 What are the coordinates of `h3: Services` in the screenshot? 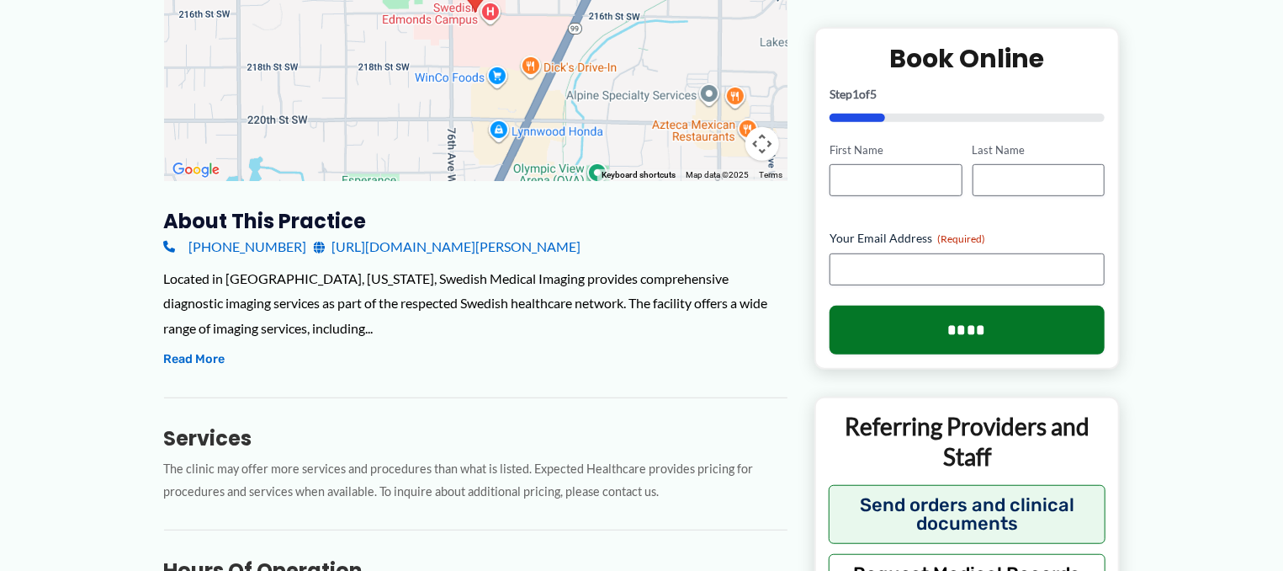 It's located at (475, 438).